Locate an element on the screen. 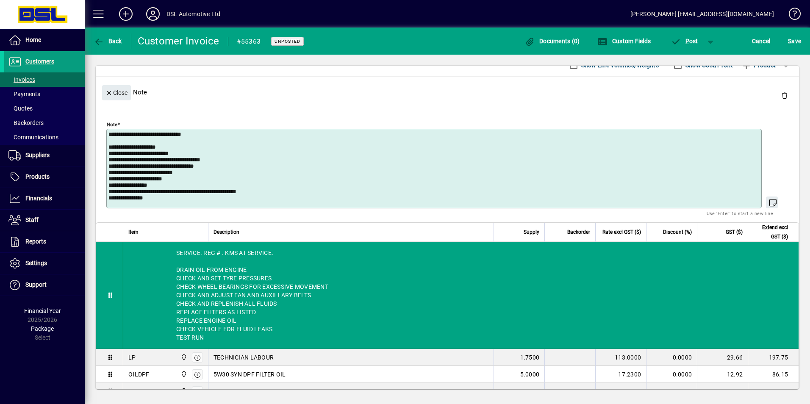  div: Note is located at coordinates (447, 92).